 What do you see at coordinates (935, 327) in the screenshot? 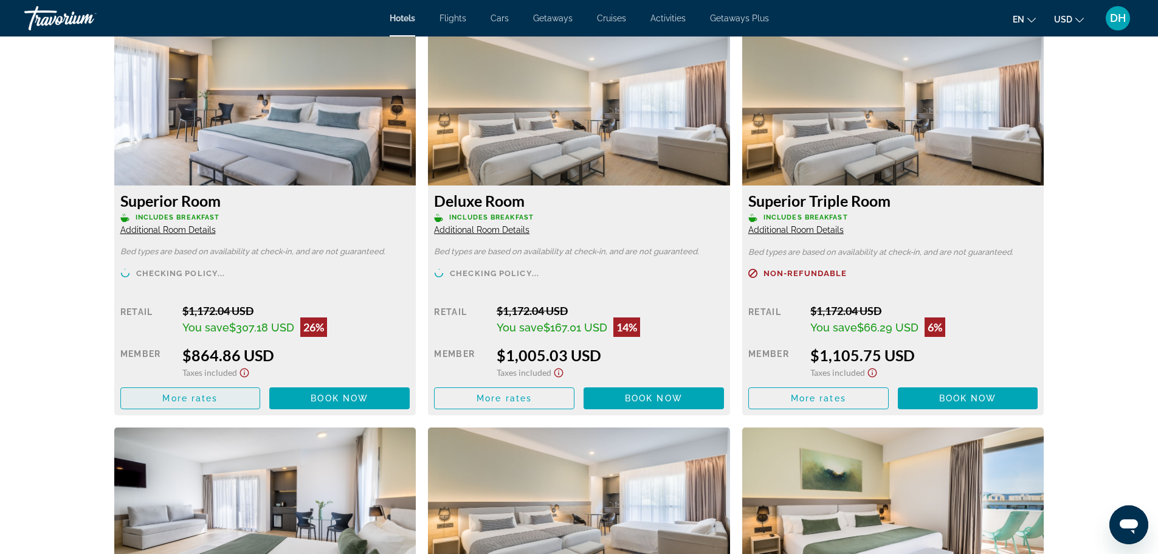
I see `div: 6%` at bounding box center [935, 327].